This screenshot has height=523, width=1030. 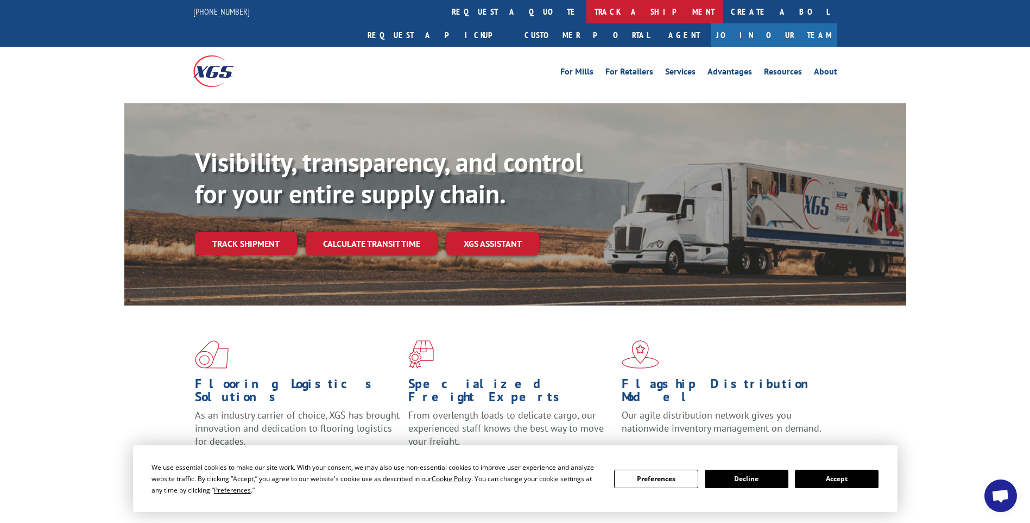 I want to click on a: Agent, so click(x=684, y=35).